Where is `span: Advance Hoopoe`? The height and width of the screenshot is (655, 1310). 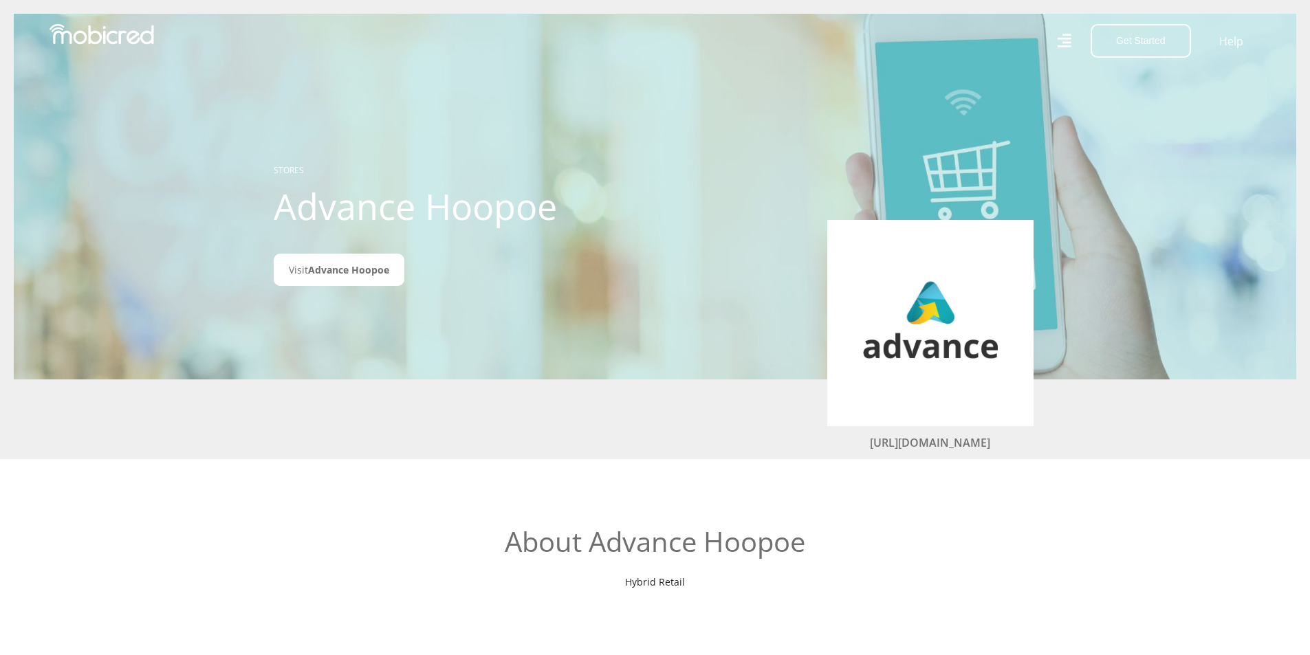
span: Advance Hoopoe is located at coordinates (349, 269).